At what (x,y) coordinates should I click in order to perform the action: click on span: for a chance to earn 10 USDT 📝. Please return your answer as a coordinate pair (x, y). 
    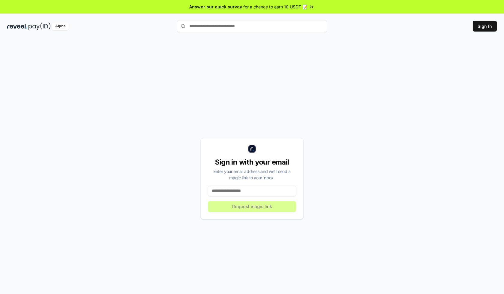
    Looking at the image, I should click on (275, 7).